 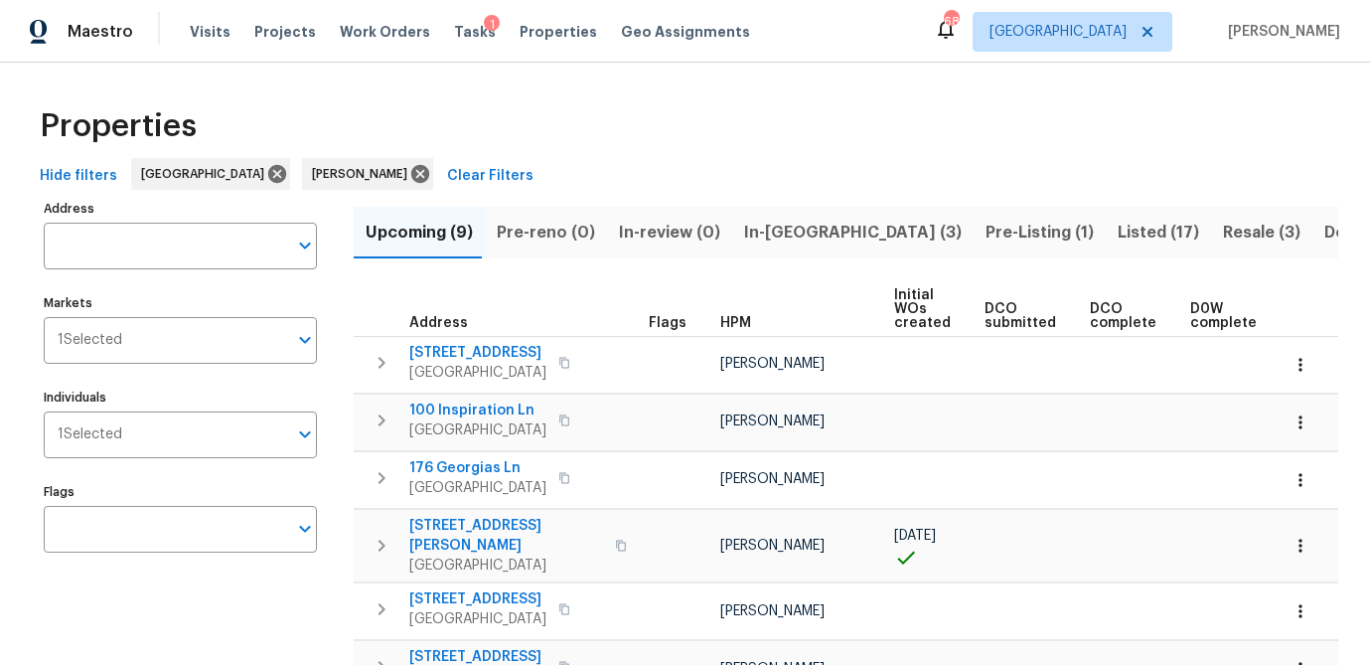 I want to click on span: Listed (17), so click(x=1159, y=233).